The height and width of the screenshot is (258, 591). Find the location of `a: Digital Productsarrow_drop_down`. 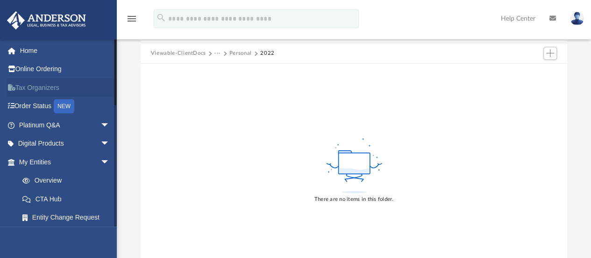

a: Digital Productsarrow_drop_down is located at coordinates (65, 144).